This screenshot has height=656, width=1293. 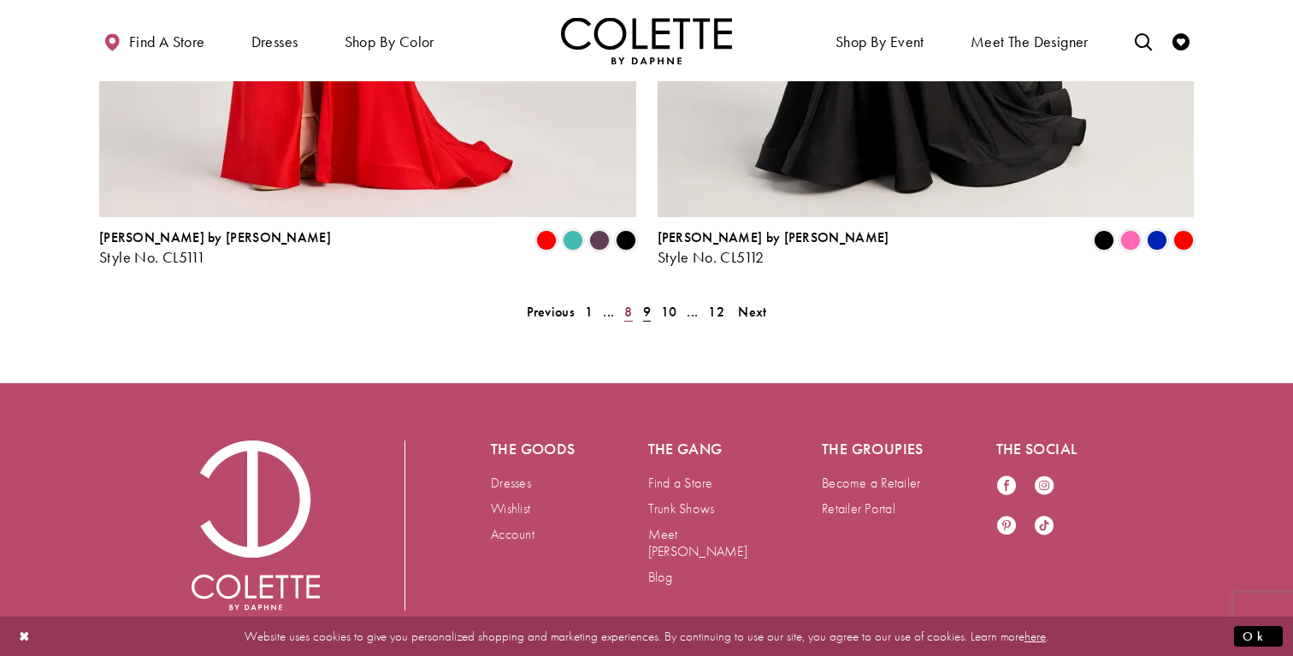 I want to click on a: 1, so click(x=588, y=311).